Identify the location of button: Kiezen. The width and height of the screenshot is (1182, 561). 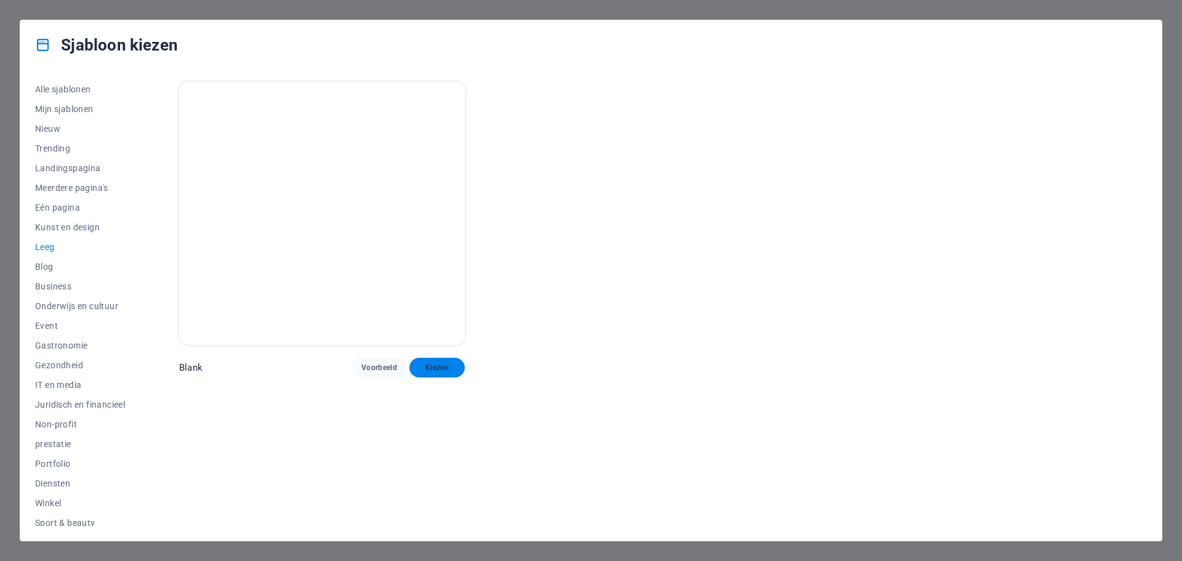
(437, 367).